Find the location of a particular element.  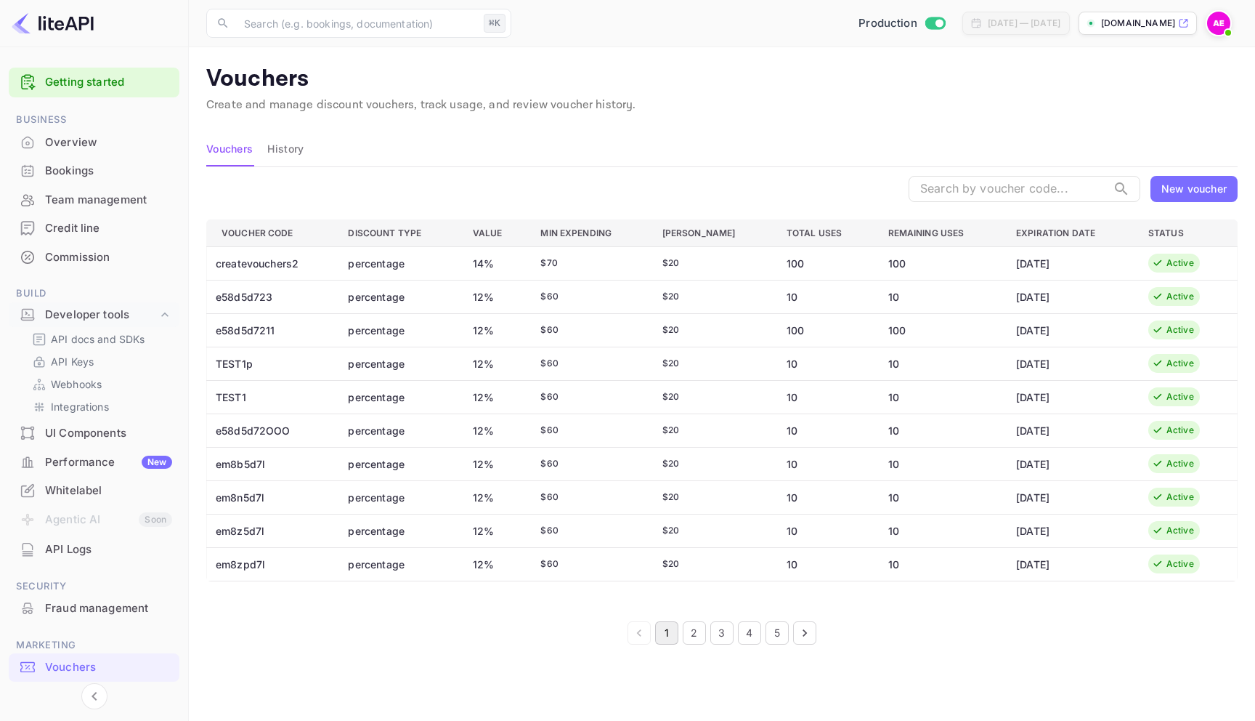

a: Commission is located at coordinates (94, 256).